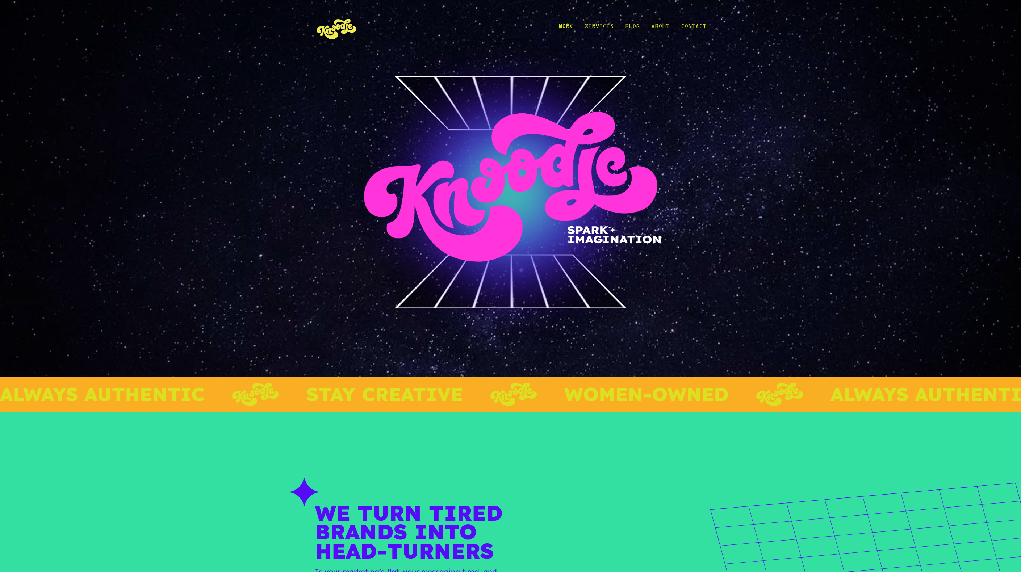 The image size is (1021, 572). What do you see at coordinates (898, 394) in the screenshot?
I see `p: ALWAYS AUTHENTIC` at bounding box center [898, 394].